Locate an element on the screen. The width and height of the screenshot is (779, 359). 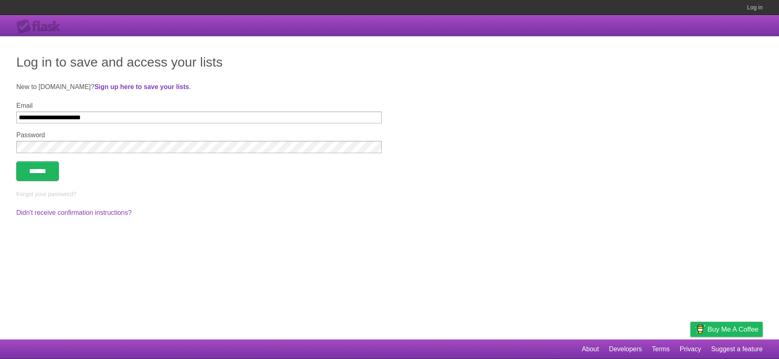
a: Forgot your password? is located at coordinates (46, 194).